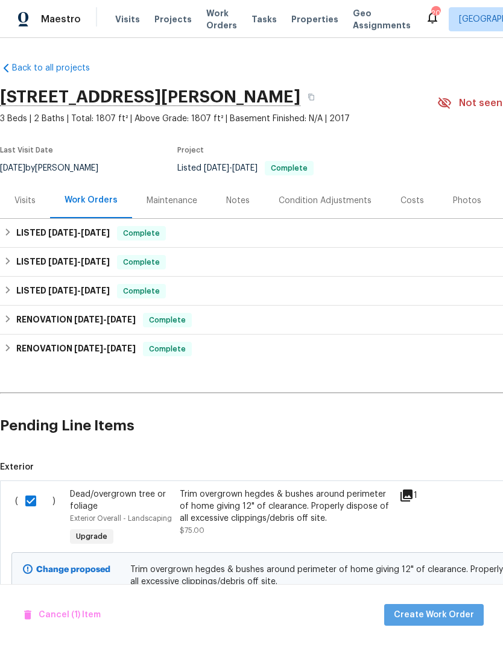 Image resolution: width=503 pixels, height=645 pixels. I want to click on button: Copy Address, so click(311, 97).